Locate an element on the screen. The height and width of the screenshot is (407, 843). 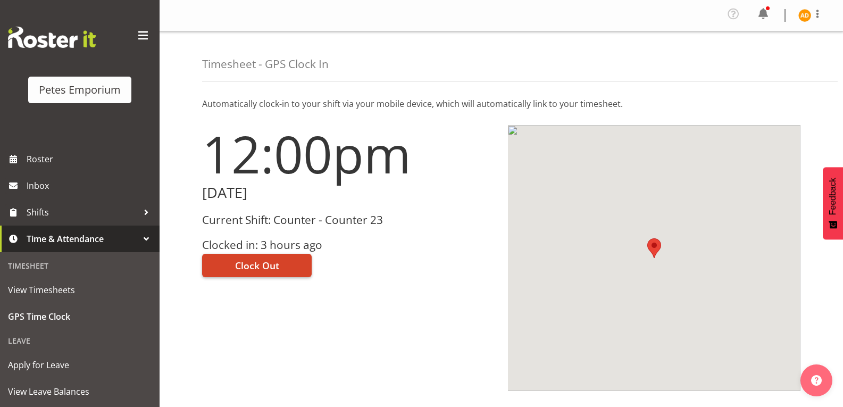
span: Shifts is located at coordinates (82, 212).